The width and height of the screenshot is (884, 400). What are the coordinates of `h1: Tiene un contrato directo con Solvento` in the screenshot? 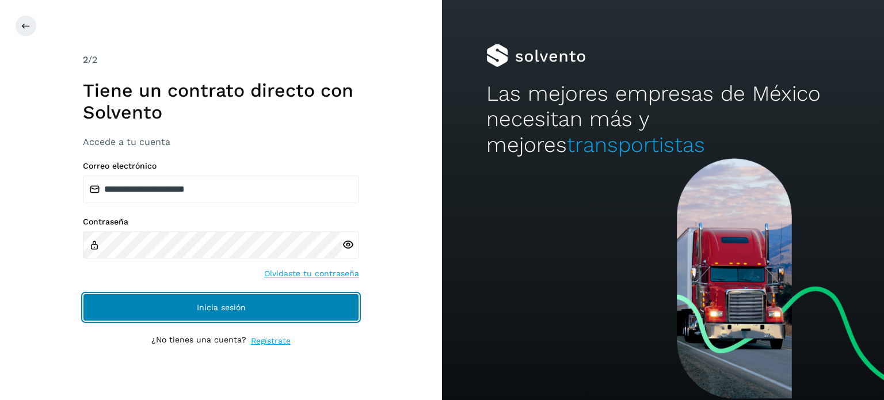 It's located at (221, 101).